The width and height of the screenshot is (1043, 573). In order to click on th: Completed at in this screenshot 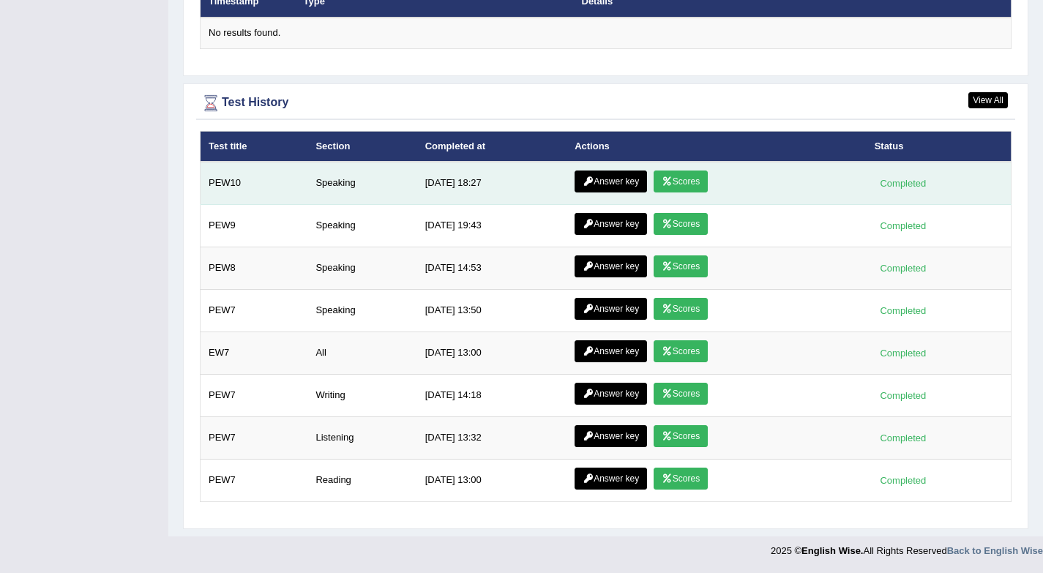, I will do `click(492, 146)`.